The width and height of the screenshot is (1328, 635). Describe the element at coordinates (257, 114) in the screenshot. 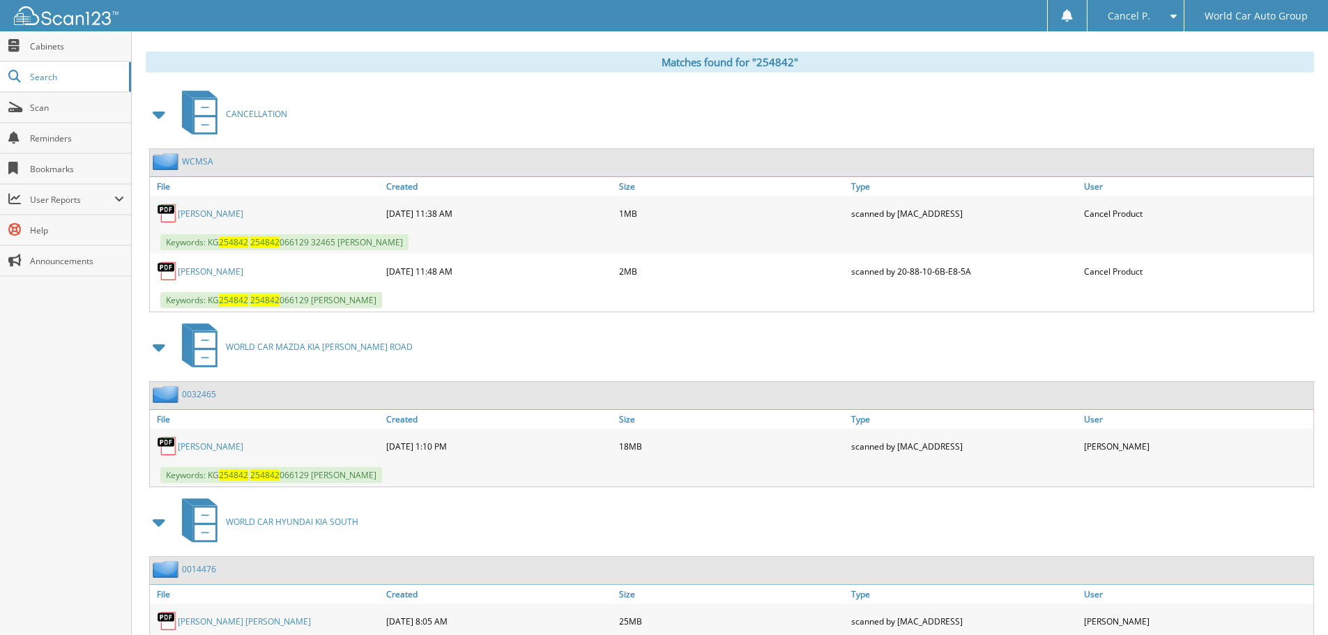

I see `span: CANCELLATION` at that location.